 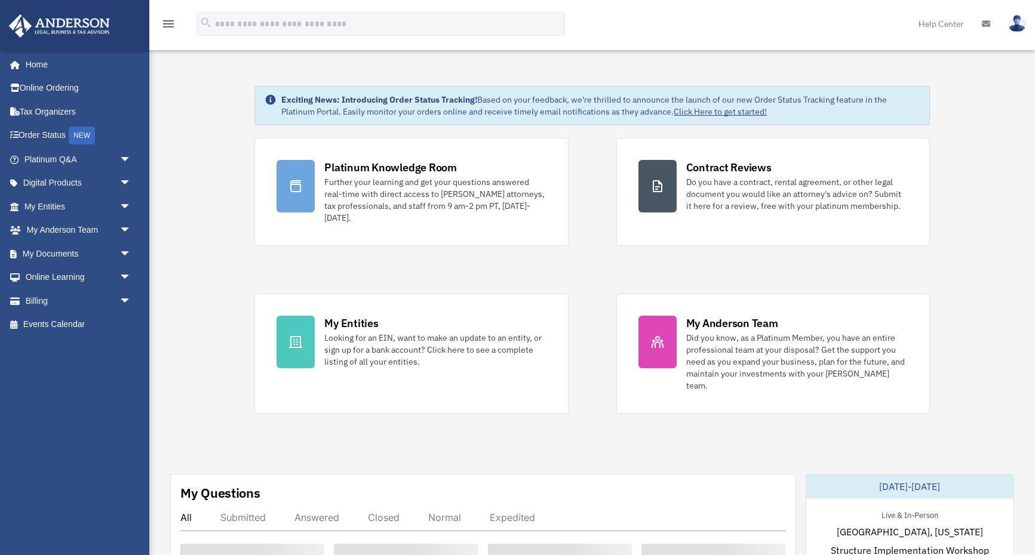 What do you see at coordinates (444, 518) in the screenshot?
I see `div: Normal` at bounding box center [444, 518].